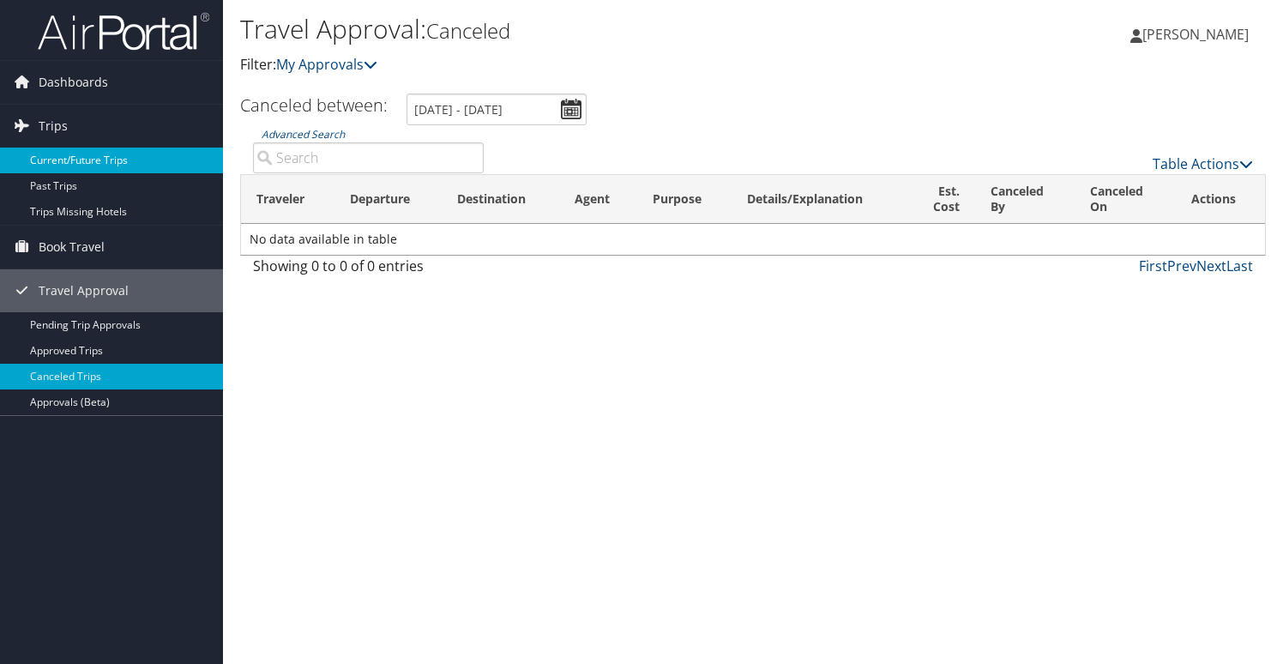 The height and width of the screenshot is (664, 1283). What do you see at coordinates (753, 239) in the screenshot?
I see `td: No data available in table` at bounding box center [753, 239].